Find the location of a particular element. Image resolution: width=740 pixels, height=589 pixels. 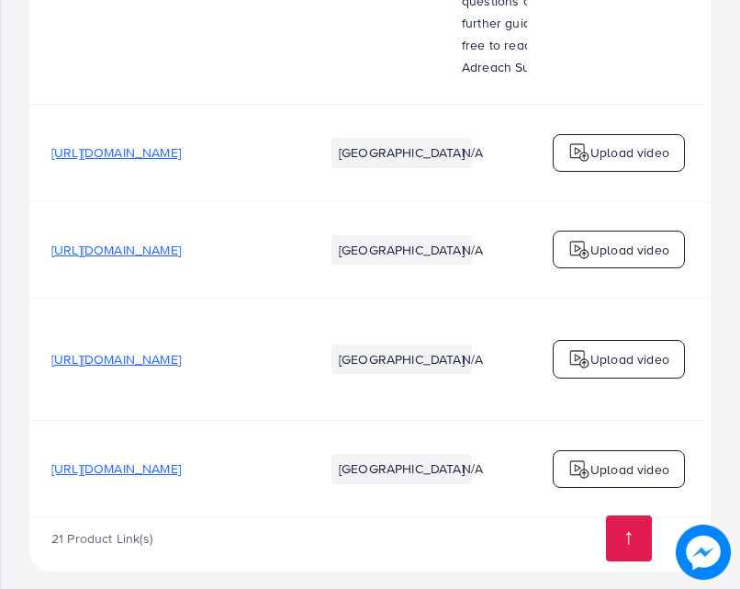

img: image is located at coordinates (703, 552).